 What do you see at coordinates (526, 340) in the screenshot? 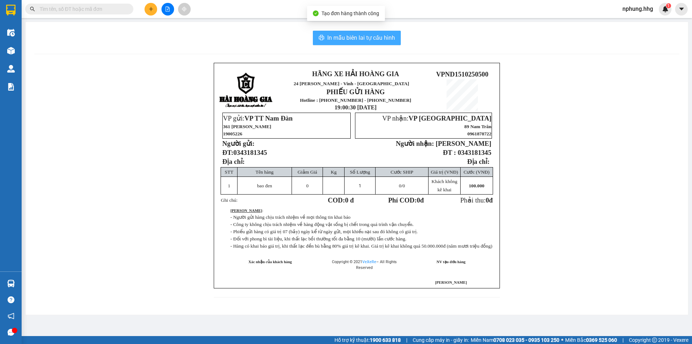
I see `strong: 0708 023 035 - 0935 103 250` at bounding box center [526, 340].